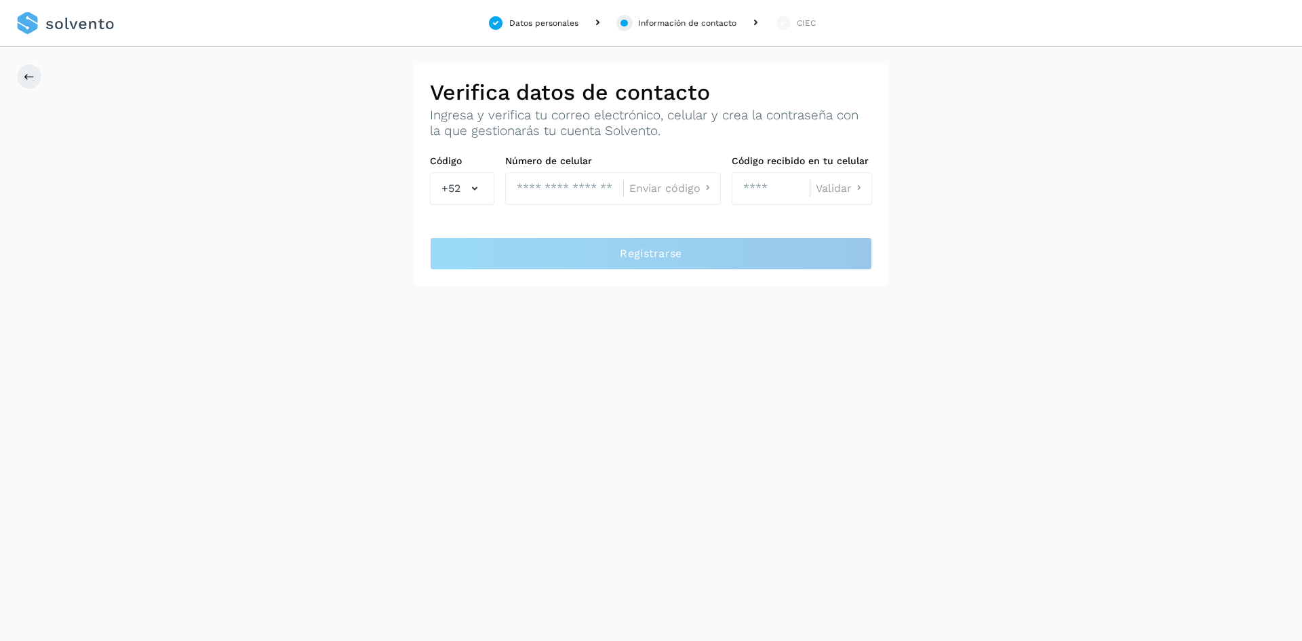 The image size is (1302, 641). Describe the element at coordinates (841, 188) in the screenshot. I see `button: Validar` at that location.